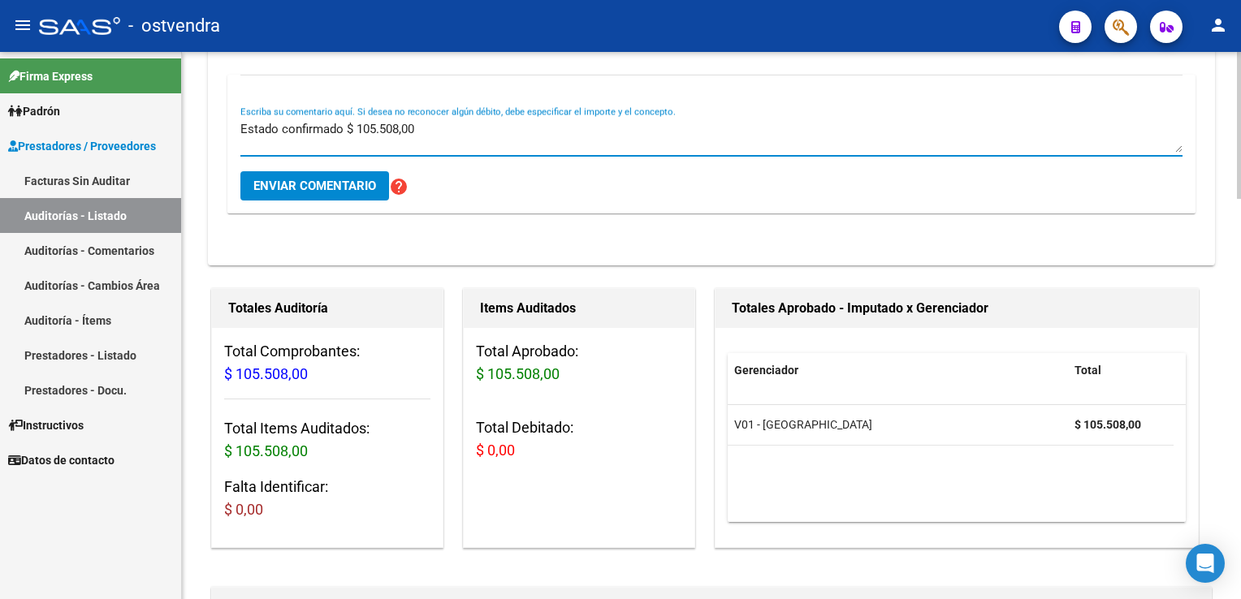 The image size is (1241, 599). What do you see at coordinates (327, 363) in the screenshot?
I see `h3: Total Comprobantes:` at bounding box center [327, 363].